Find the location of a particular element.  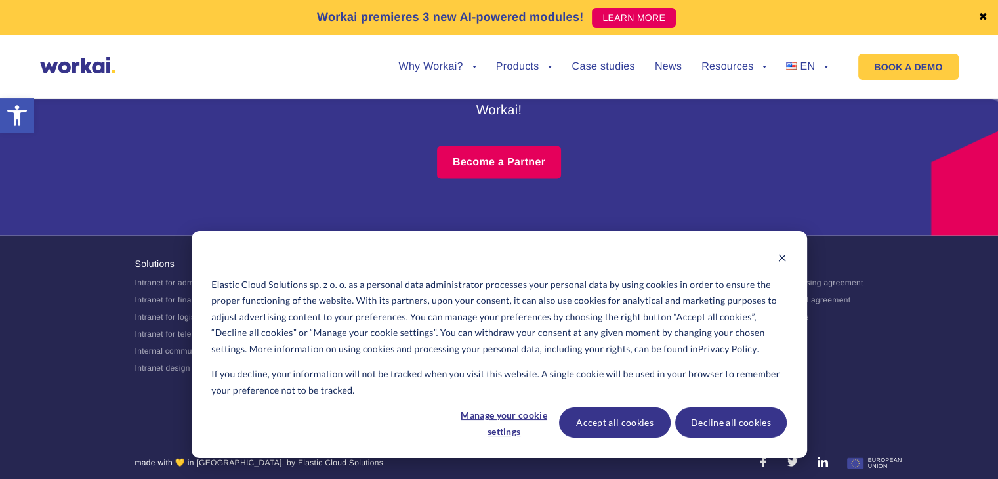

a: BOOK A DEMO is located at coordinates (908, 67).